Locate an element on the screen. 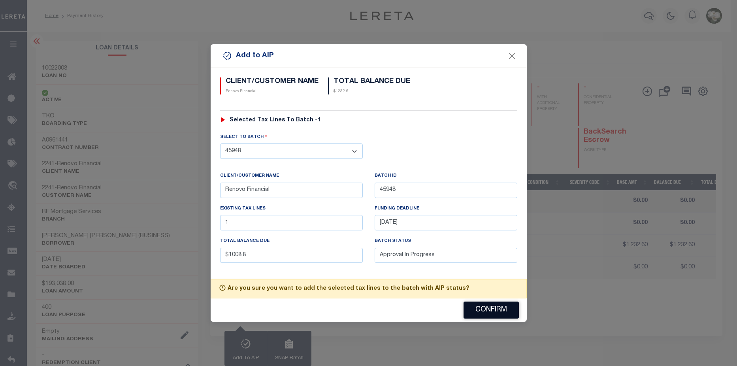 The image size is (737, 366). p: 45948 is located at coordinates (446, 190).